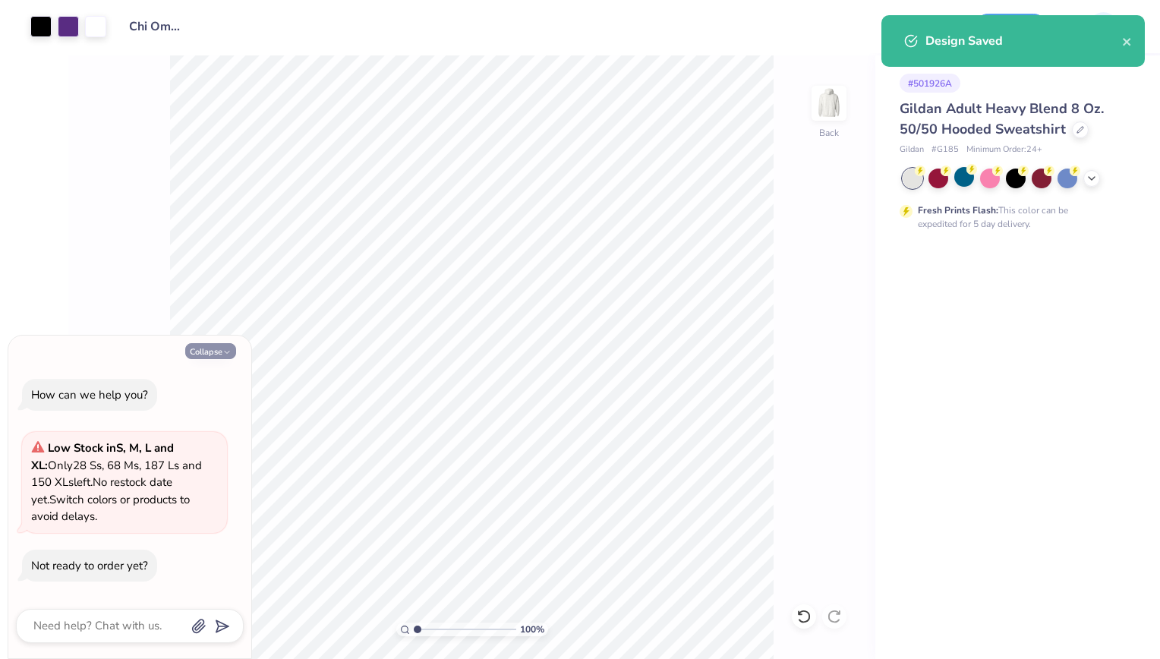  I want to click on strong: Low Stock in S, M, L and XL :, so click(103, 456).